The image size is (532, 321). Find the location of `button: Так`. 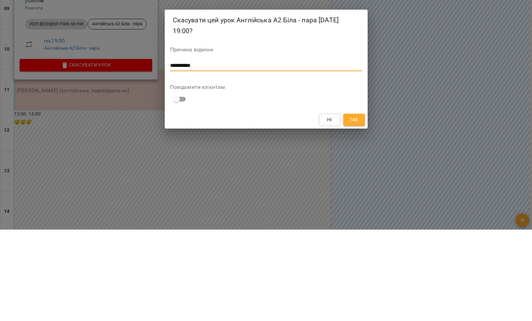

button: Так is located at coordinates (354, 211).